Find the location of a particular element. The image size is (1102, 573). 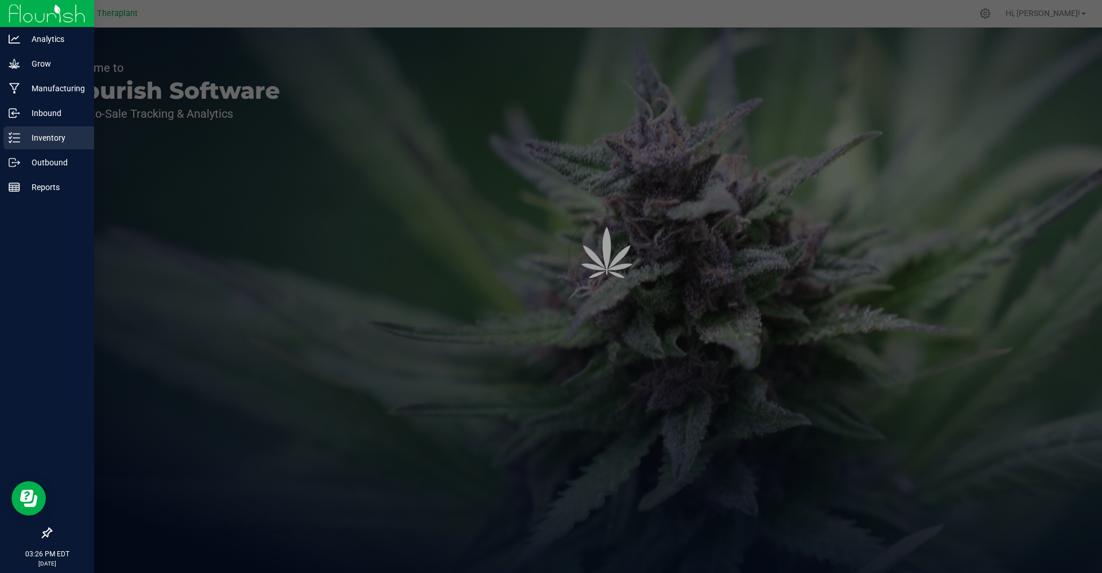

p: Grow is located at coordinates (55, 64).